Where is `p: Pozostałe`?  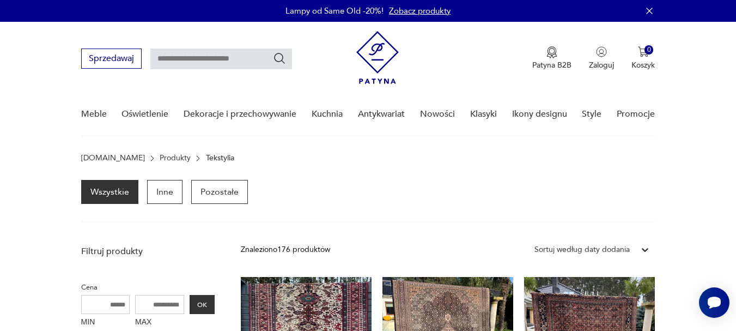
p: Pozostałe is located at coordinates (220, 192).